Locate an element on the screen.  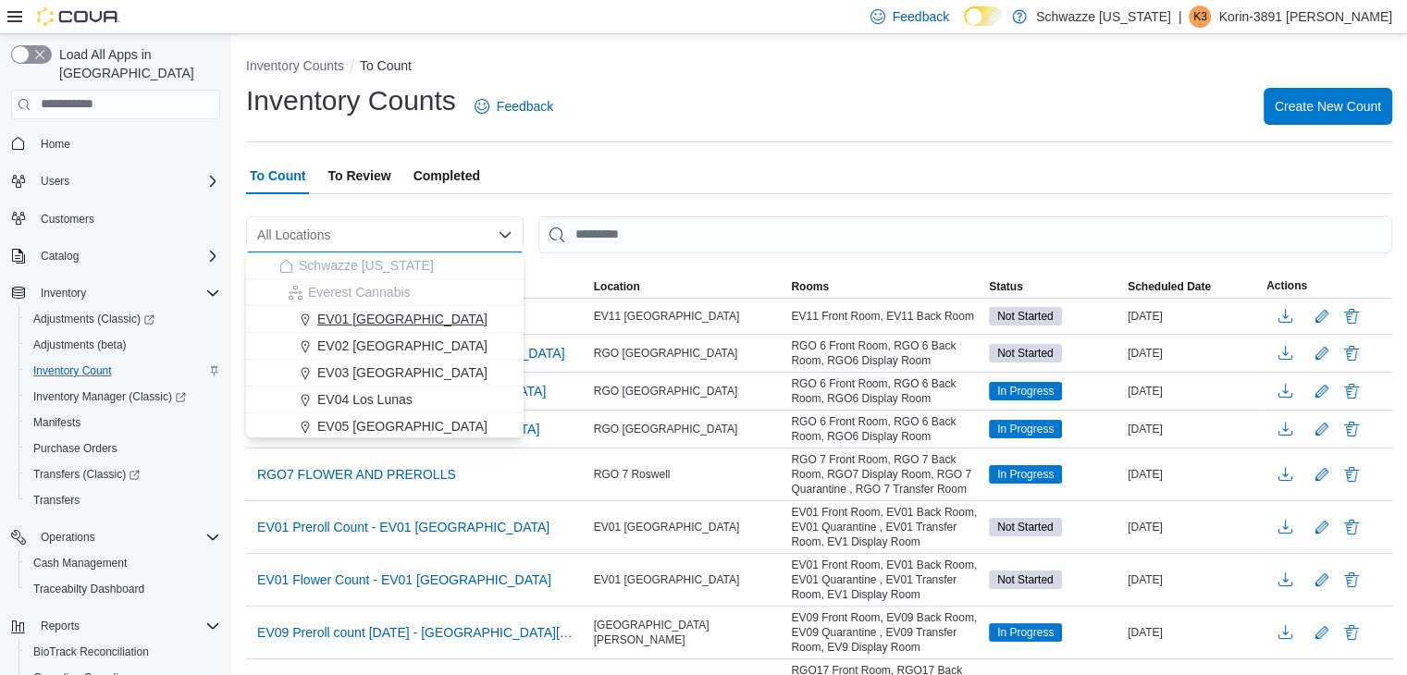
span: BioTrack Reconciliation is located at coordinates (91, 652).